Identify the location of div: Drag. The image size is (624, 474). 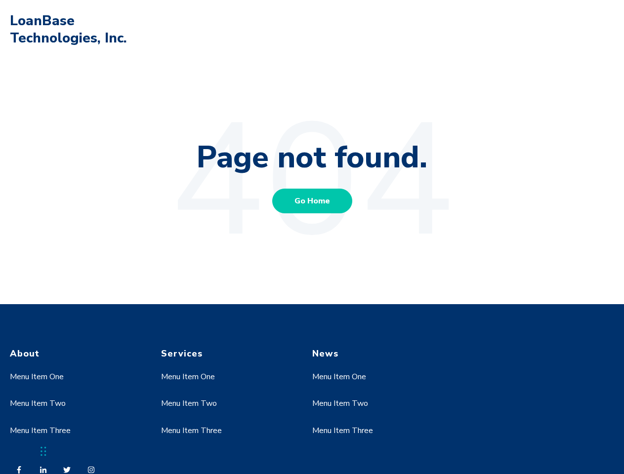
(43, 451).